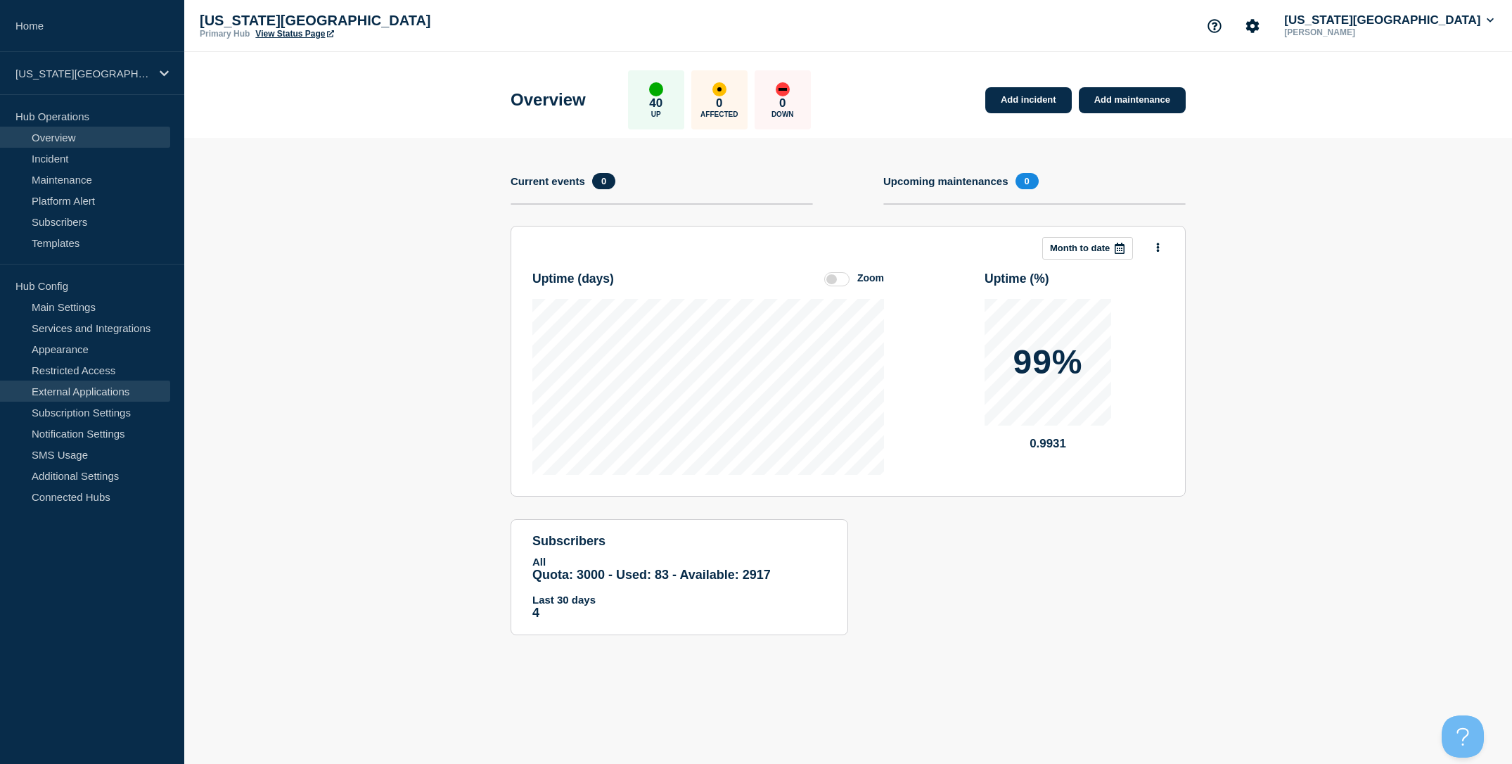  I want to click on p: 4, so click(679, 613).